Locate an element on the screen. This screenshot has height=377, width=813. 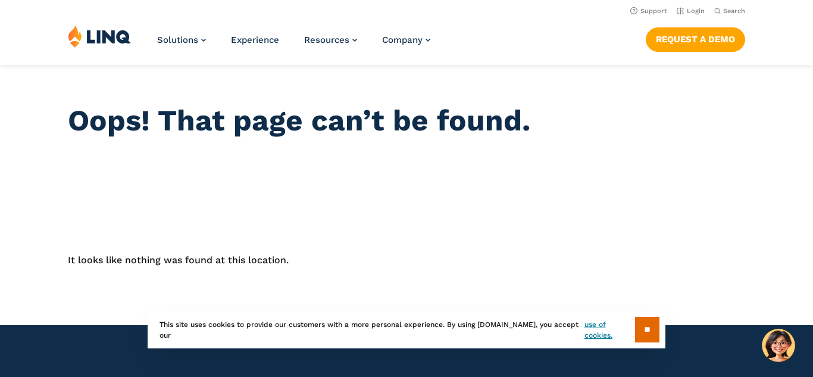
button: Open Search Bar is located at coordinates (730, 11).